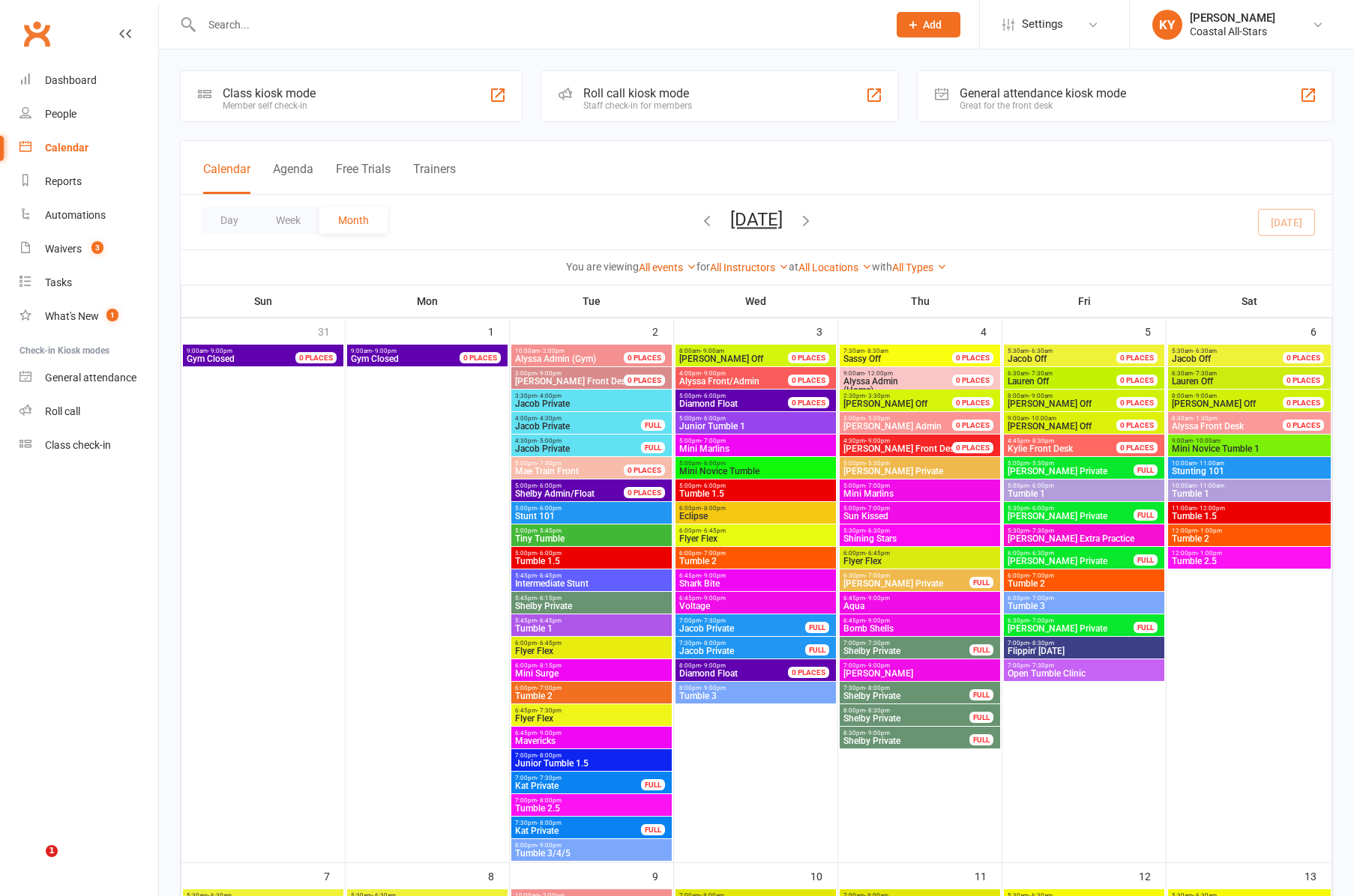 Image resolution: width=1354 pixels, height=896 pixels. I want to click on th: Mon, so click(427, 301).